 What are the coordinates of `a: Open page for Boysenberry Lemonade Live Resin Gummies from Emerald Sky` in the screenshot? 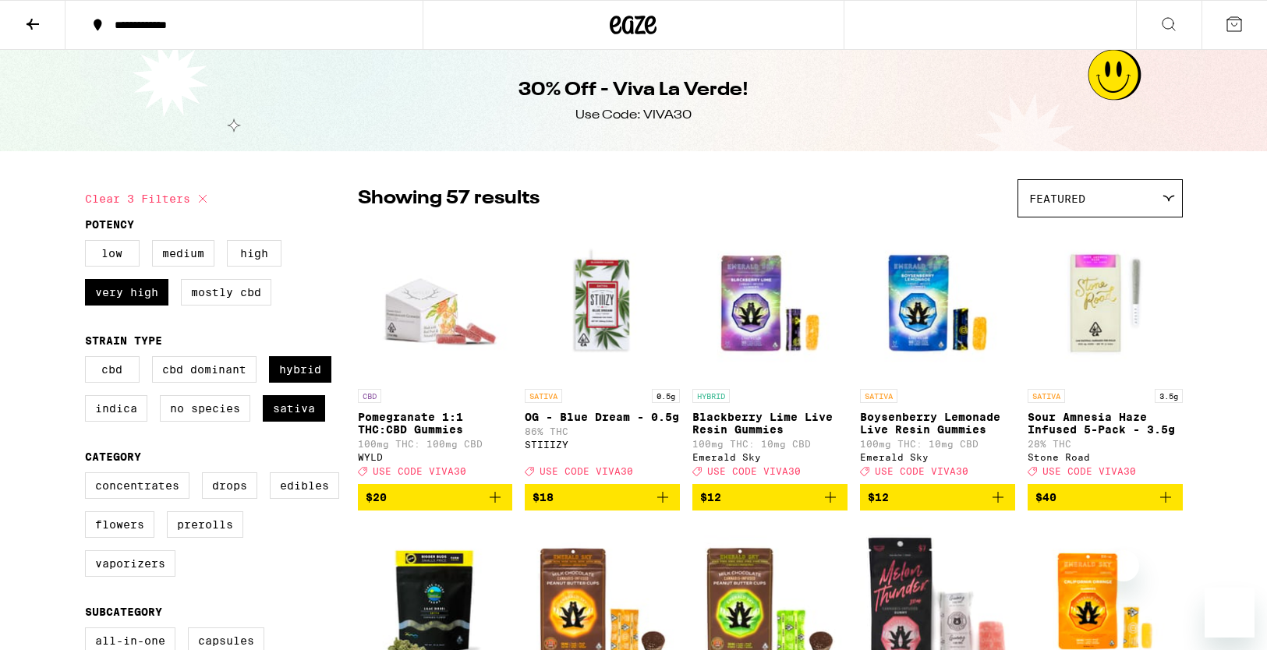 It's located at (937, 355).